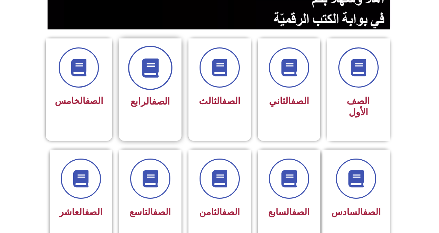 This screenshot has height=233, width=439. Describe the element at coordinates (79, 101) in the screenshot. I see `span: الخامس` at that location.